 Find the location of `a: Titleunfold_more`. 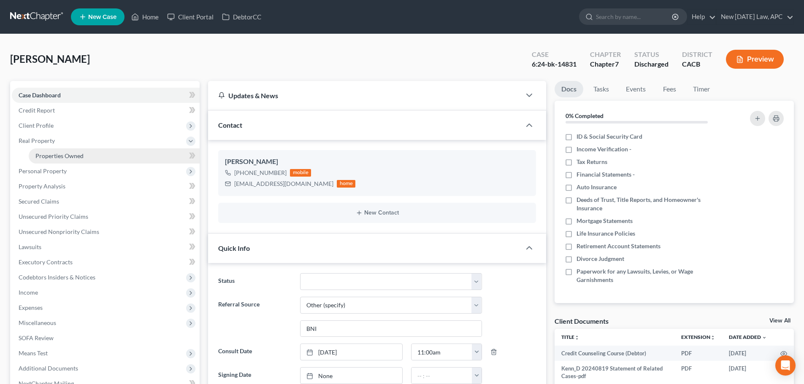

a: Titleunfold_more is located at coordinates (570, 337).